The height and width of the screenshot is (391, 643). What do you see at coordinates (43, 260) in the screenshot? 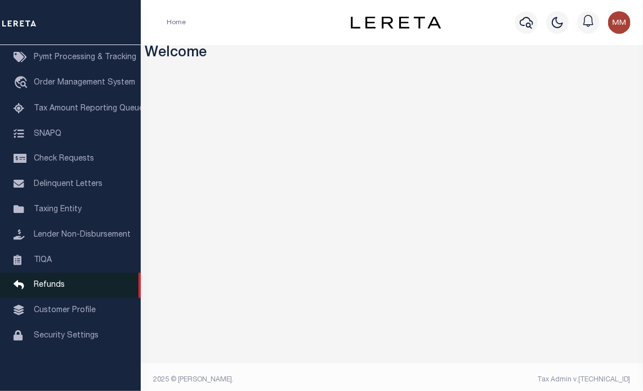
I see `span: TIQA` at bounding box center [43, 260].